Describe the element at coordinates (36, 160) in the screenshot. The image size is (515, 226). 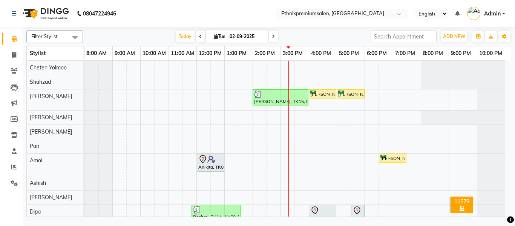
I see `span: Amoi` at that location.